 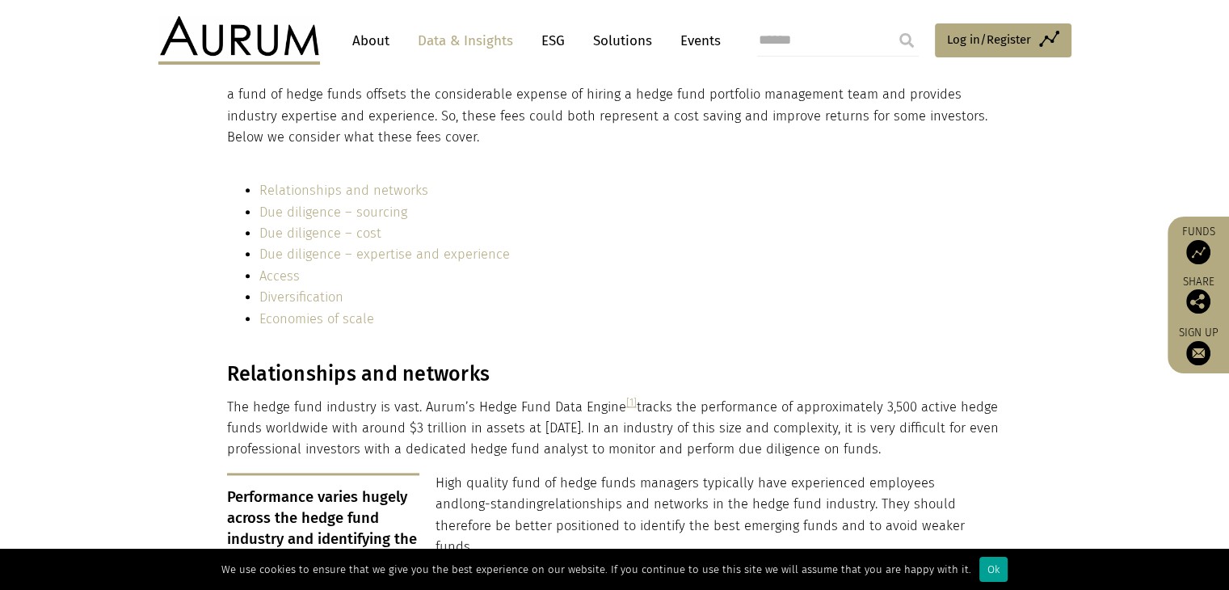 I want to click on a: Access, so click(x=279, y=275).